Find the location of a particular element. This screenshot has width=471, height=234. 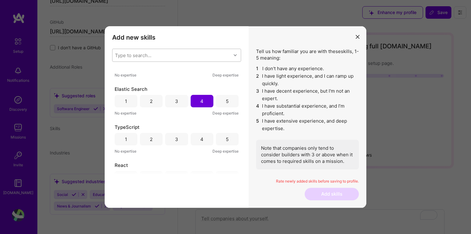

span: React is located at coordinates (121, 165).